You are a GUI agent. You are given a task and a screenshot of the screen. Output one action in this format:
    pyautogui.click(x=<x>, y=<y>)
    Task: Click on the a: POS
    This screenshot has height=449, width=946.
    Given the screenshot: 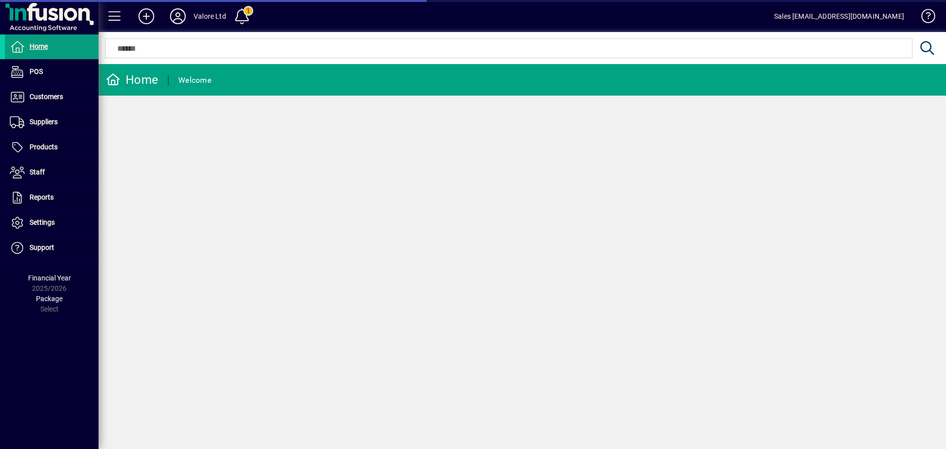 What is the action you would take?
    pyautogui.click(x=52, y=72)
    